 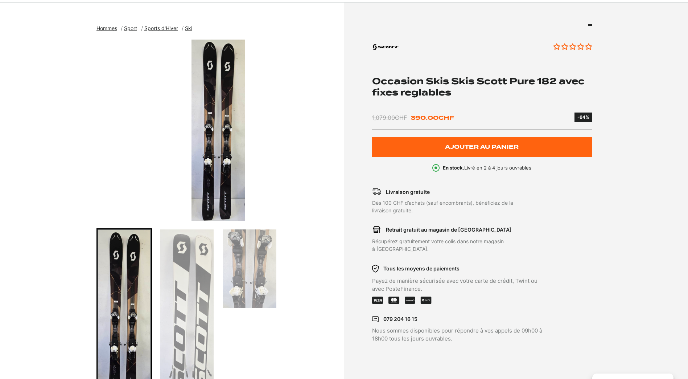 I want to click on div: 1 of 3, so click(x=218, y=130).